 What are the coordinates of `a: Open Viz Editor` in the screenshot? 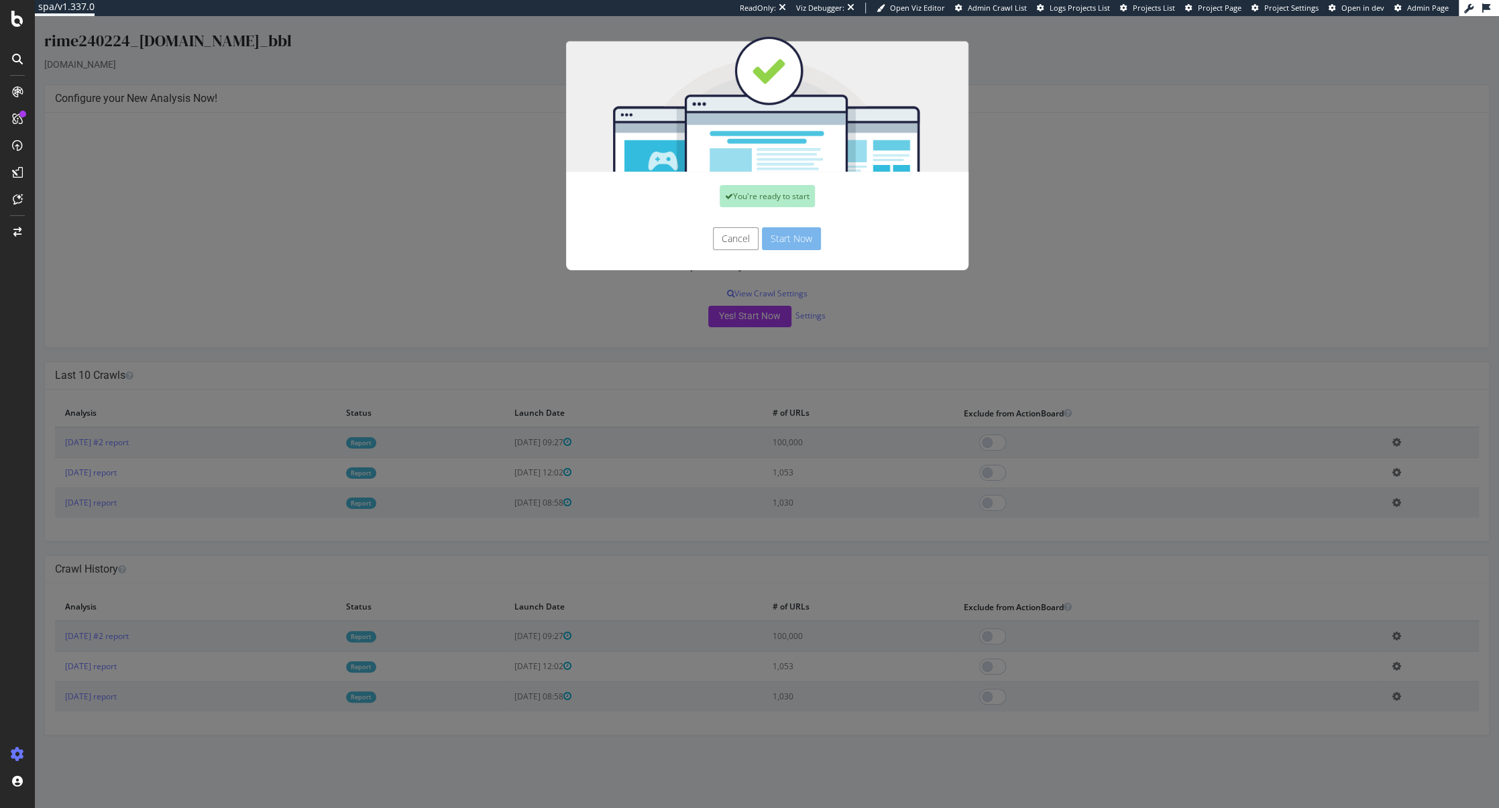 It's located at (911, 8).